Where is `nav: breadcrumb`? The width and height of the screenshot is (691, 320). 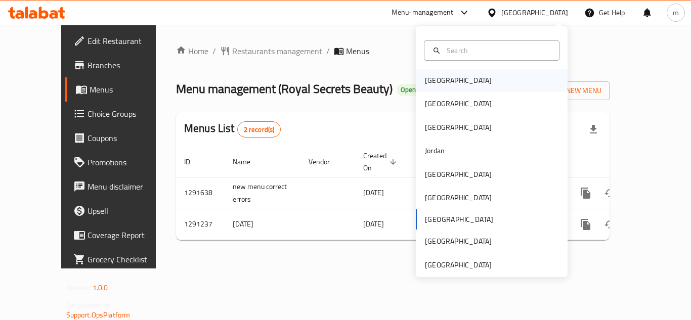 nav: breadcrumb is located at coordinates (392, 51).